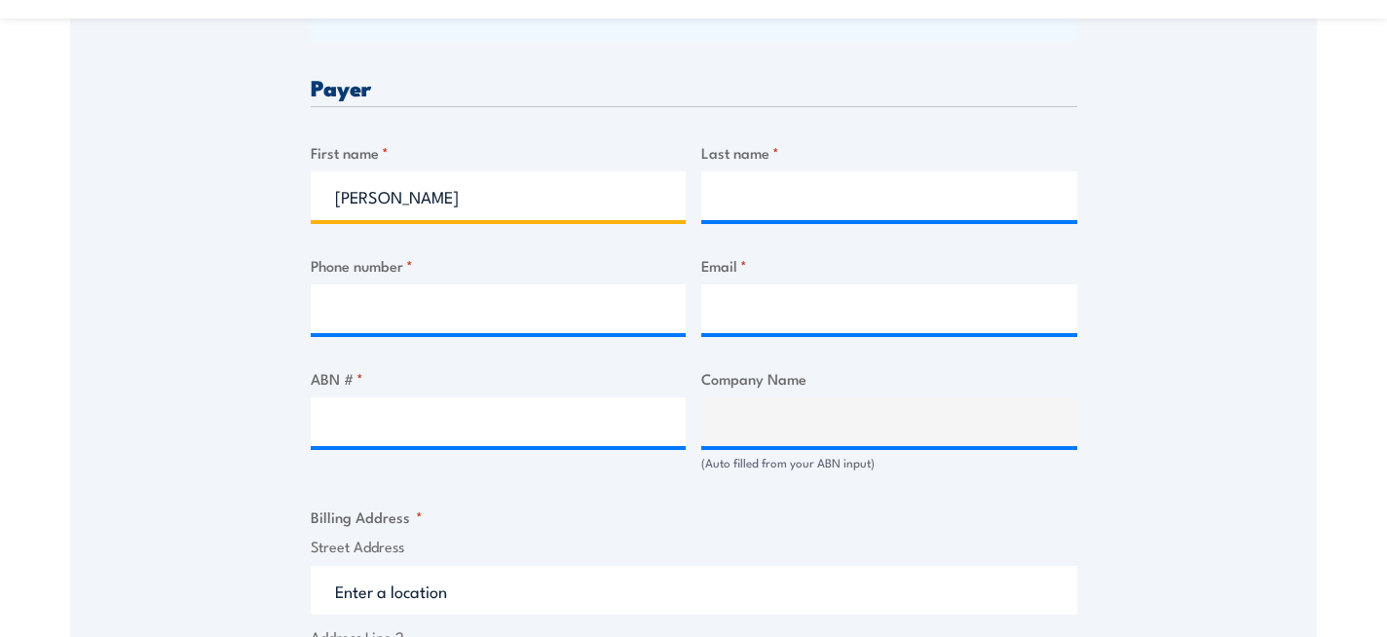 The width and height of the screenshot is (1387, 637). I want to click on div: (Auto filled from your ABN input), so click(889, 463).